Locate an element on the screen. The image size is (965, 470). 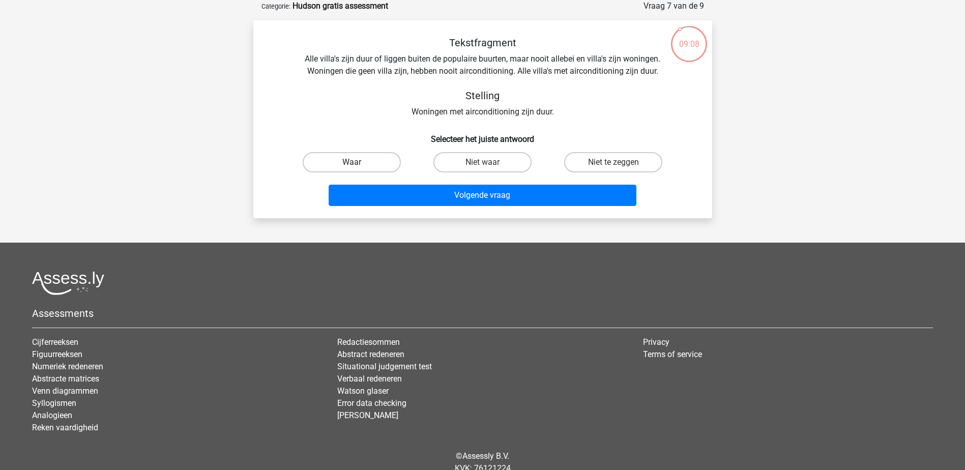
button: Volgende vraag is located at coordinates (482, 195).